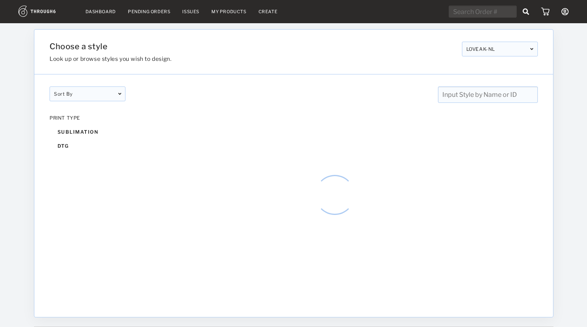 The height and width of the screenshot is (327, 587). I want to click on img: logo.1c10ca64.svg, so click(46, 11).